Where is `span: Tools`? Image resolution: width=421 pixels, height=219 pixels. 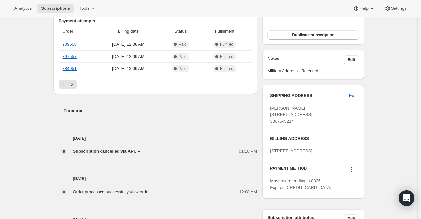
span: Tools is located at coordinates (84, 9).